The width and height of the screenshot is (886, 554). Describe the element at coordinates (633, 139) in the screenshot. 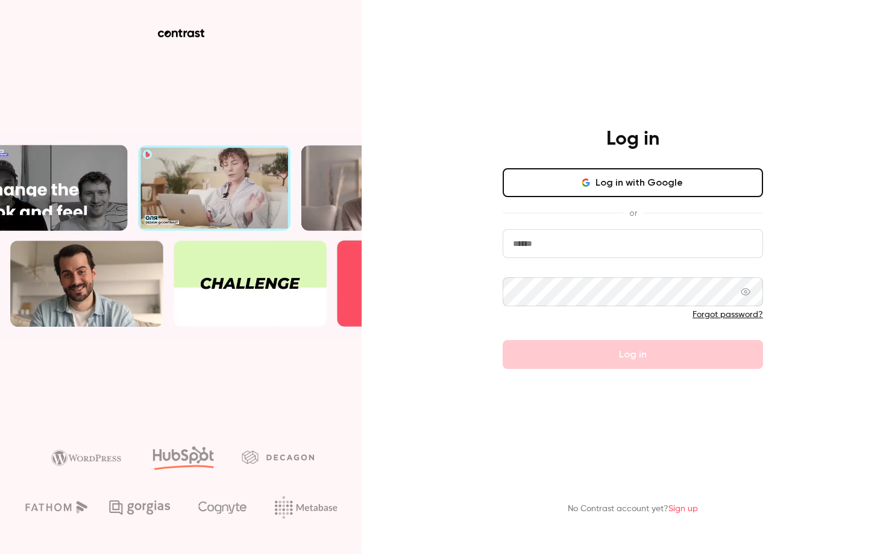

I see `h4: Log in` at that location.